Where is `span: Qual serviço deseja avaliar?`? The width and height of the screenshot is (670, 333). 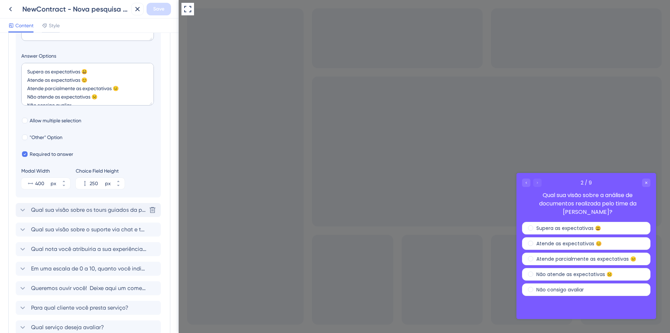 span: Qual serviço deseja avaliar? is located at coordinates (67, 327).